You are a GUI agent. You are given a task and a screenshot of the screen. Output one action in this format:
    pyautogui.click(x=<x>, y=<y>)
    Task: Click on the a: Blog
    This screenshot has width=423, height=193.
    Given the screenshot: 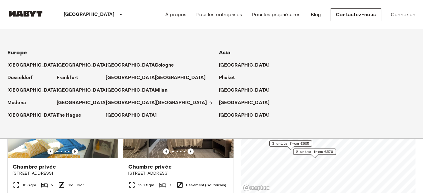 What is the action you would take?
    pyautogui.click(x=316, y=15)
    